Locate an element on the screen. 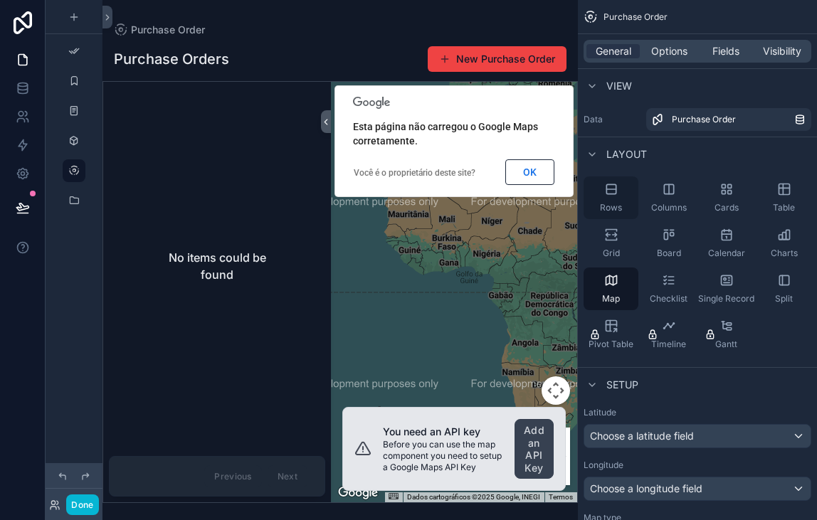 The height and width of the screenshot is (520, 817). button: Pivot Table is located at coordinates (611, 334).